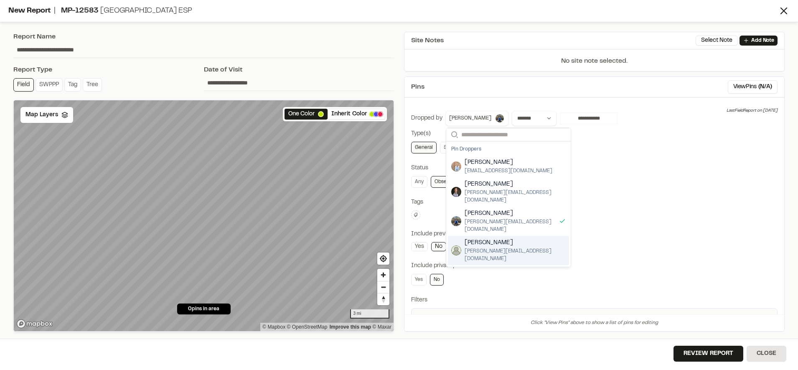  Describe the element at coordinates (383, 287) in the screenshot. I see `span: Zoom out` at that location.